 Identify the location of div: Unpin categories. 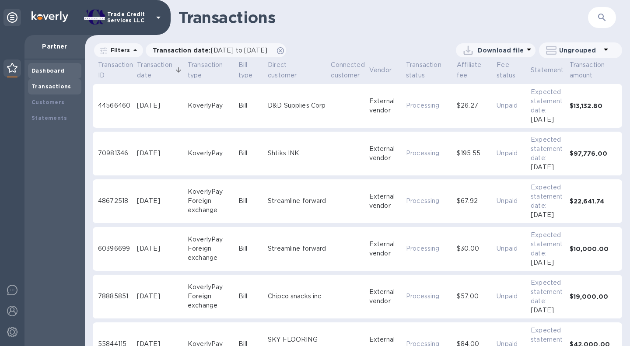
(12, 18).